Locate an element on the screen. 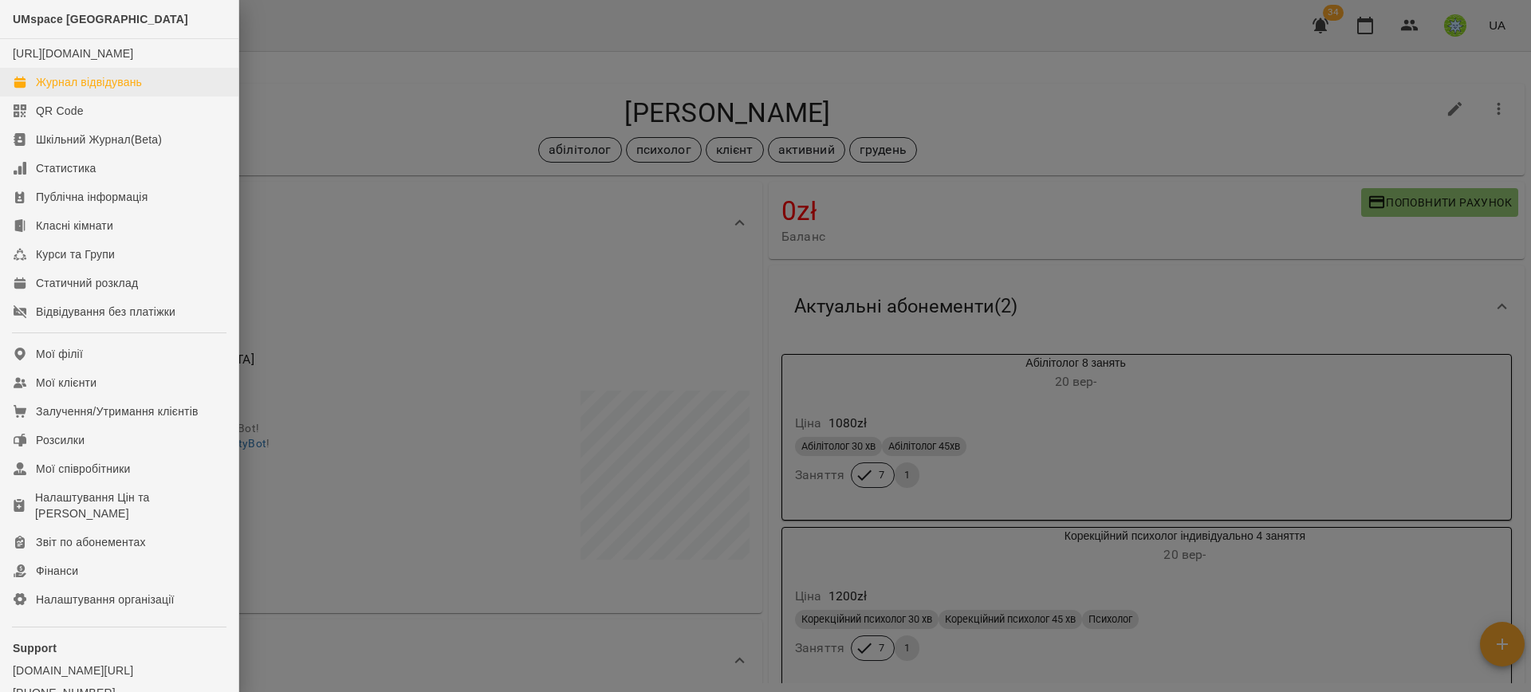  div: Фінанси is located at coordinates (57, 571).